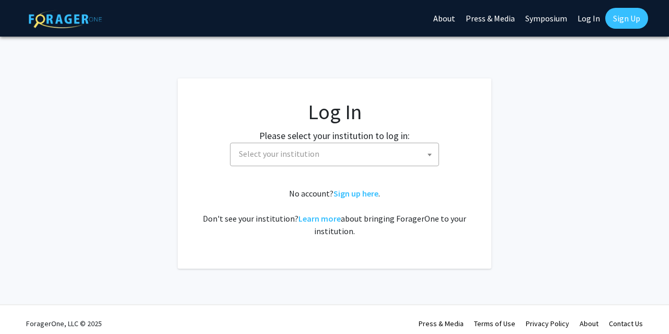 The height and width of the screenshot is (334, 669). I want to click on a: Contact Us, so click(625, 323).